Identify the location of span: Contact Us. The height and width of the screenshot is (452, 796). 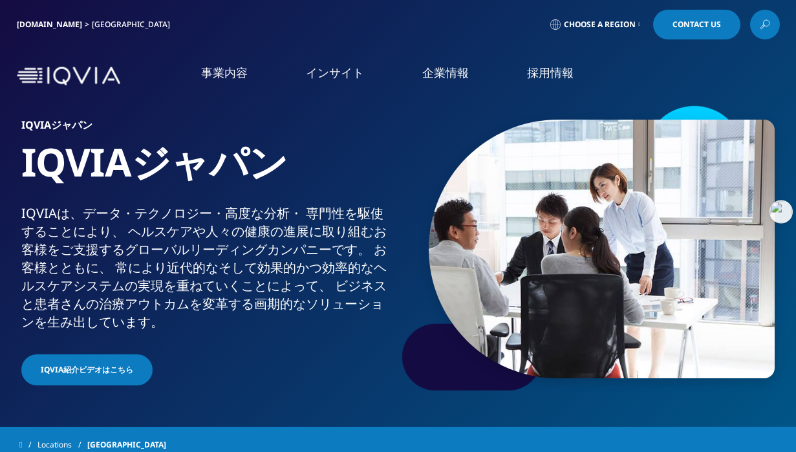
(696, 25).